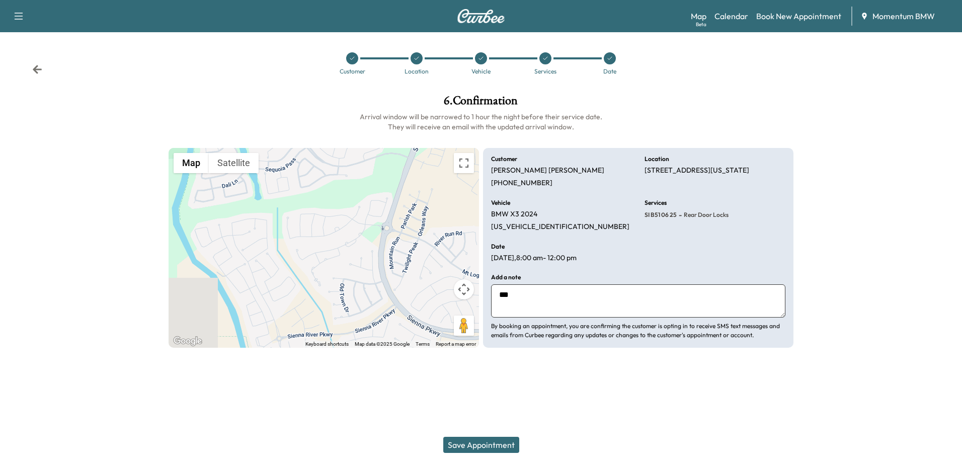 Image resolution: width=962 pixels, height=465 pixels. What do you see at coordinates (504, 159) in the screenshot?
I see `h6: Customer` at bounding box center [504, 159].